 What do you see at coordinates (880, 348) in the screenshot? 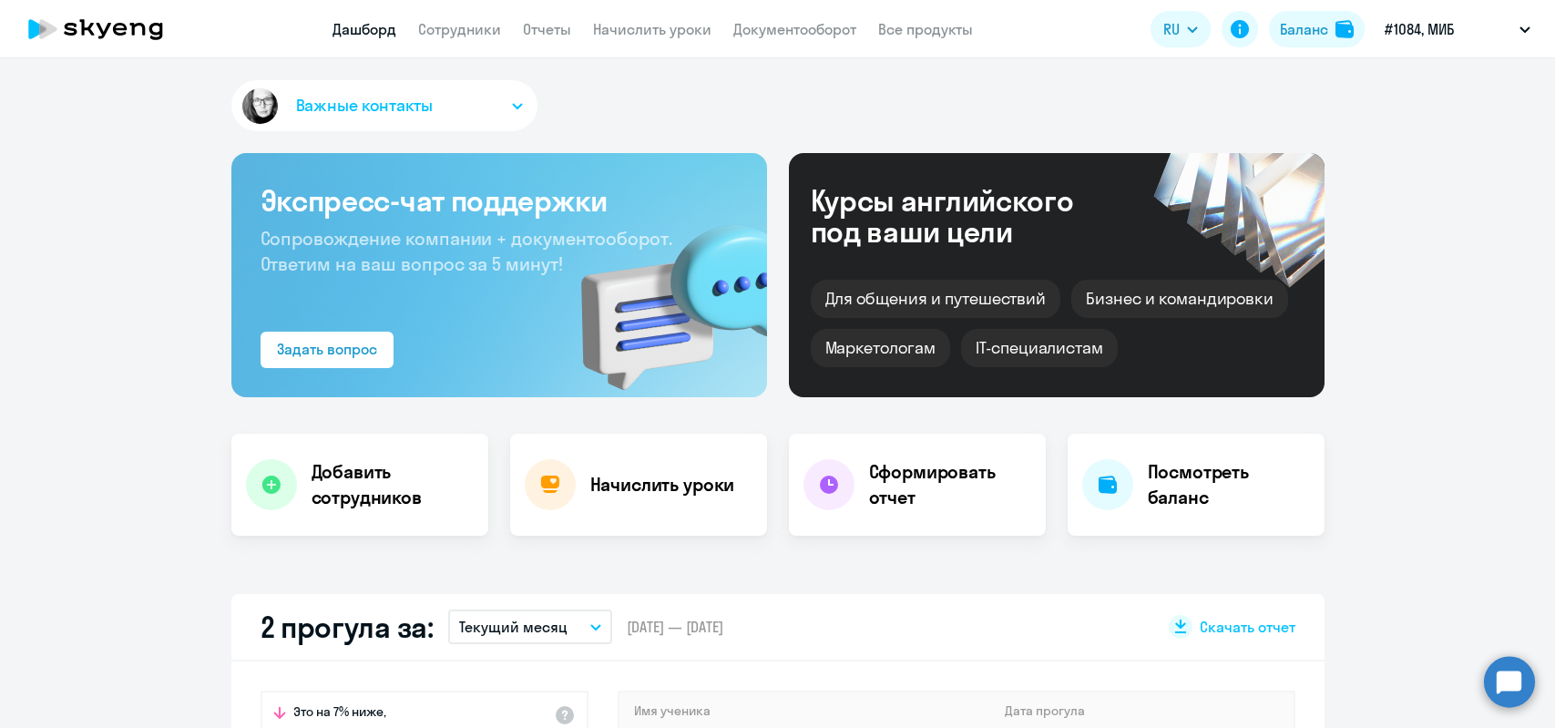
I see `div: Маркетологам` at bounding box center [880, 348].